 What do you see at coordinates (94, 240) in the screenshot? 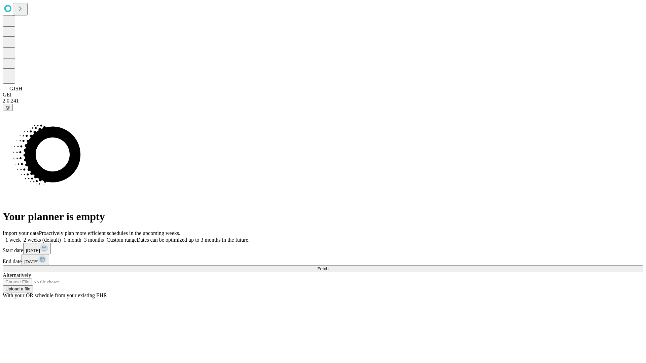
I see `span: 3 months` at bounding box center [94, 240].